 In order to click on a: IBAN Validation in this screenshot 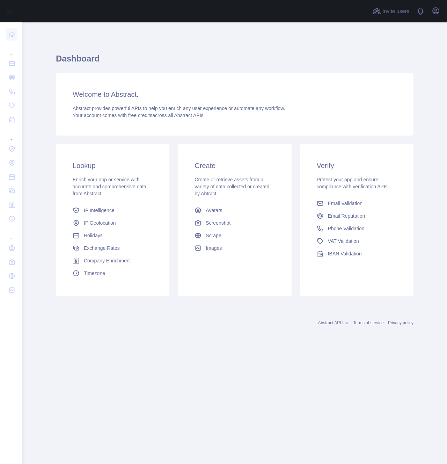, I will do `click(357, 254)`.